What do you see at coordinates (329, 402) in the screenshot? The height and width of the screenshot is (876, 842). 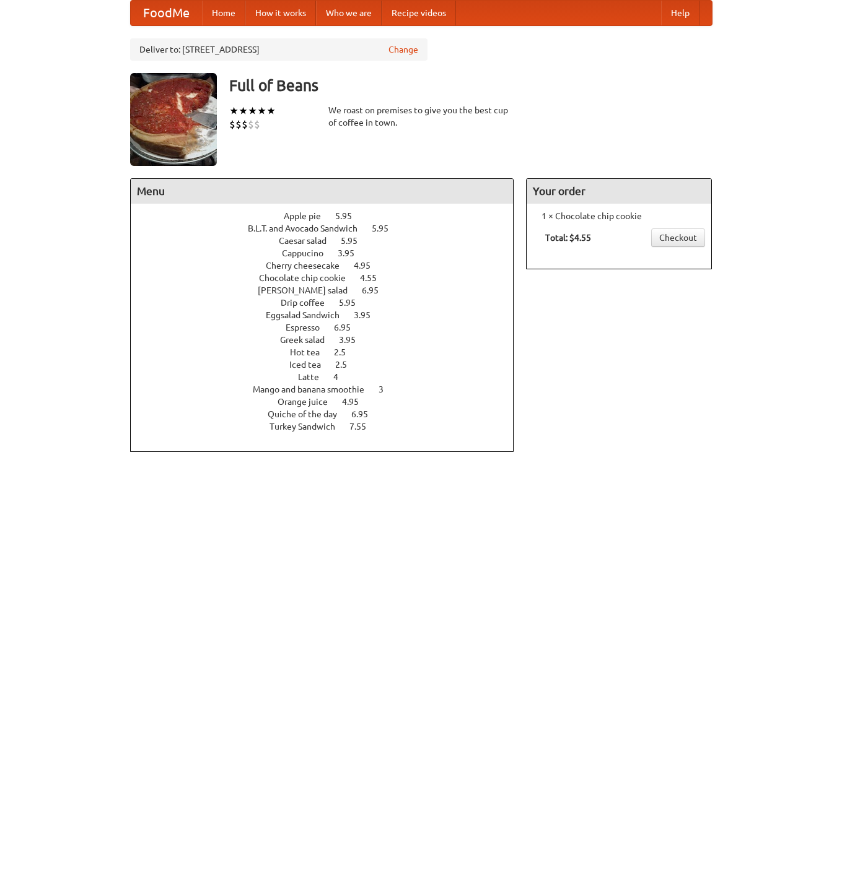 I see `a: Orange juice 4.95` at bounding box center [329, 402].